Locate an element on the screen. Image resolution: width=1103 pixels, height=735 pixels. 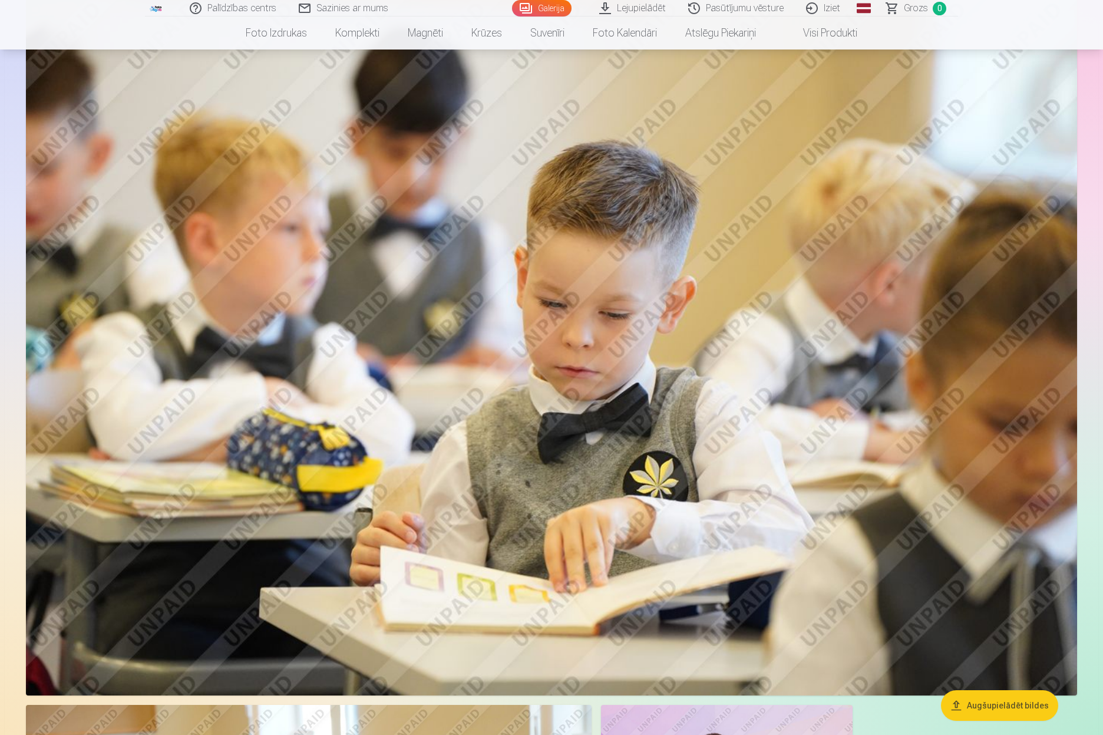
a: Foto kalendāri is located at coordinates (624, 33).